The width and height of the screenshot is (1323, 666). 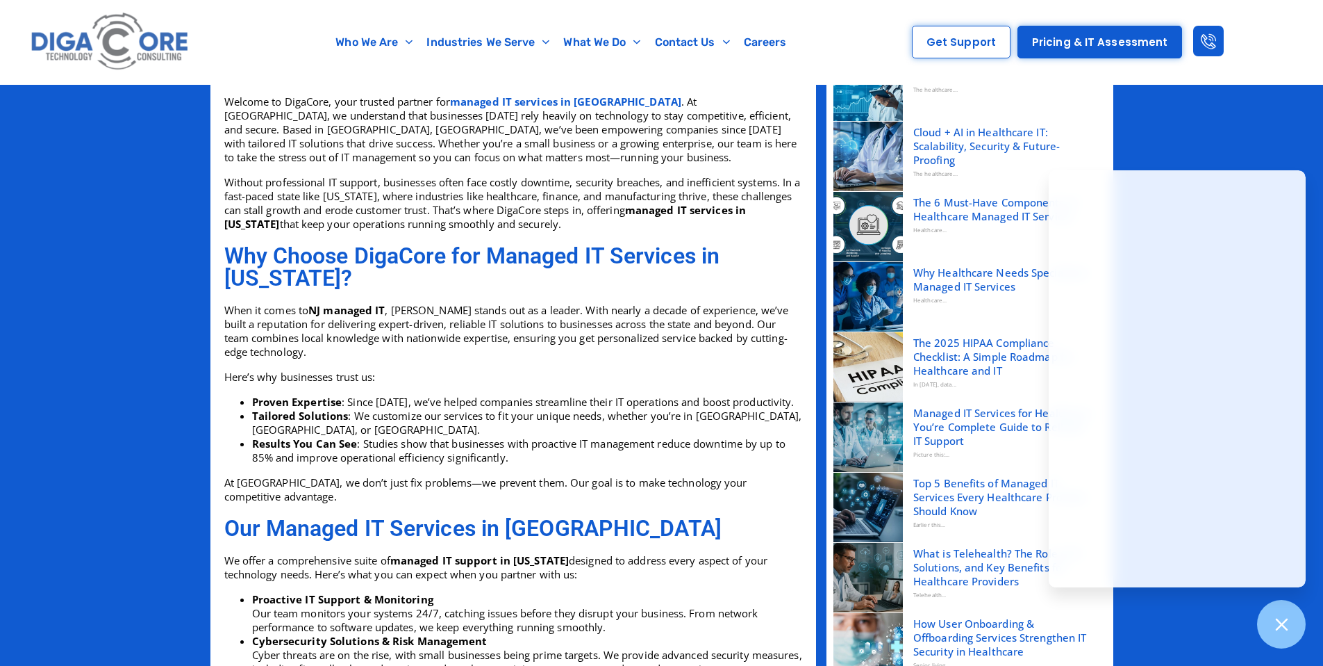 What do you see at coordinates (1005, 146) in the screenshot?
I see `a: Cloud + AI in Healthcare IT: Scalability, Security & Future-Proofing` at bounding box center [1005, 146].